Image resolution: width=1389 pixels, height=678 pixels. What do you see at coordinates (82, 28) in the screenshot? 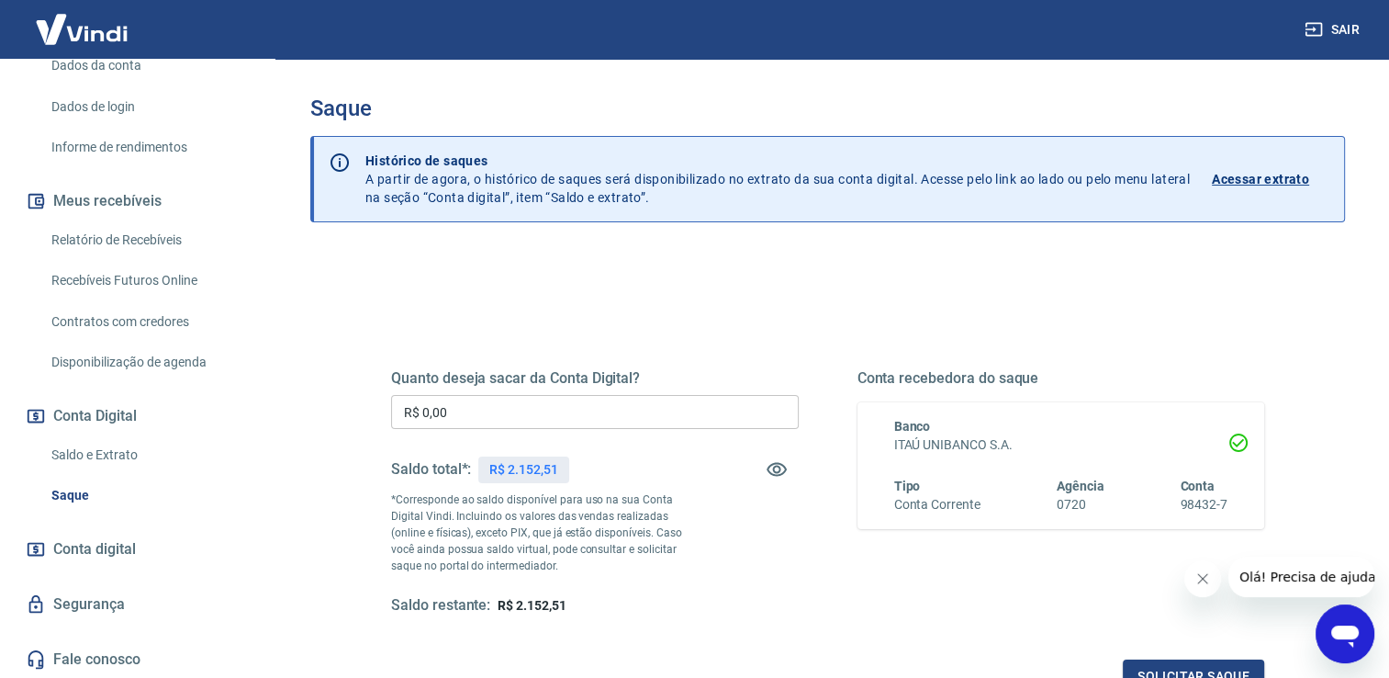
I see `img: Vindi` at bounding box center [82, 28].